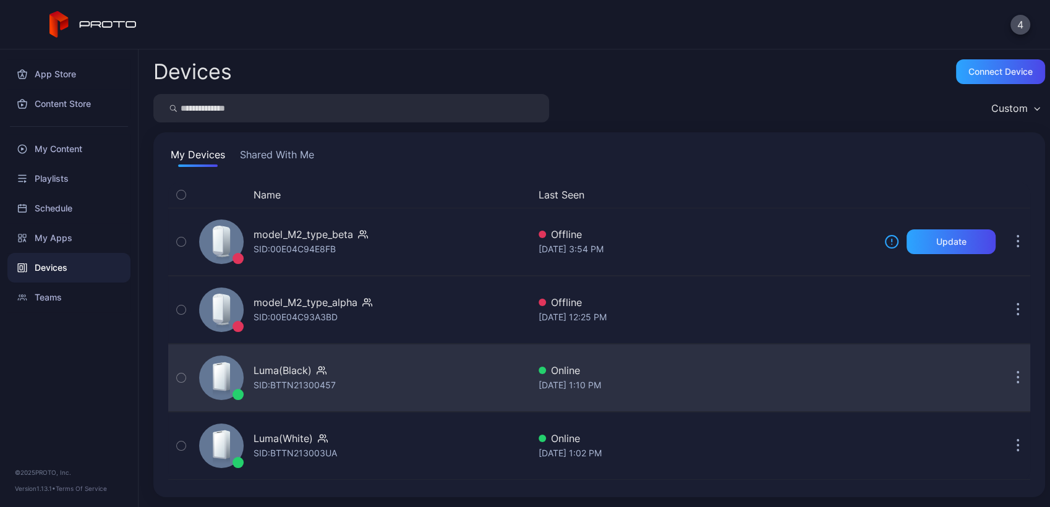  Describe the element at coordinates (69, 149) in the screenshot. I see `a: My Content` at that location.